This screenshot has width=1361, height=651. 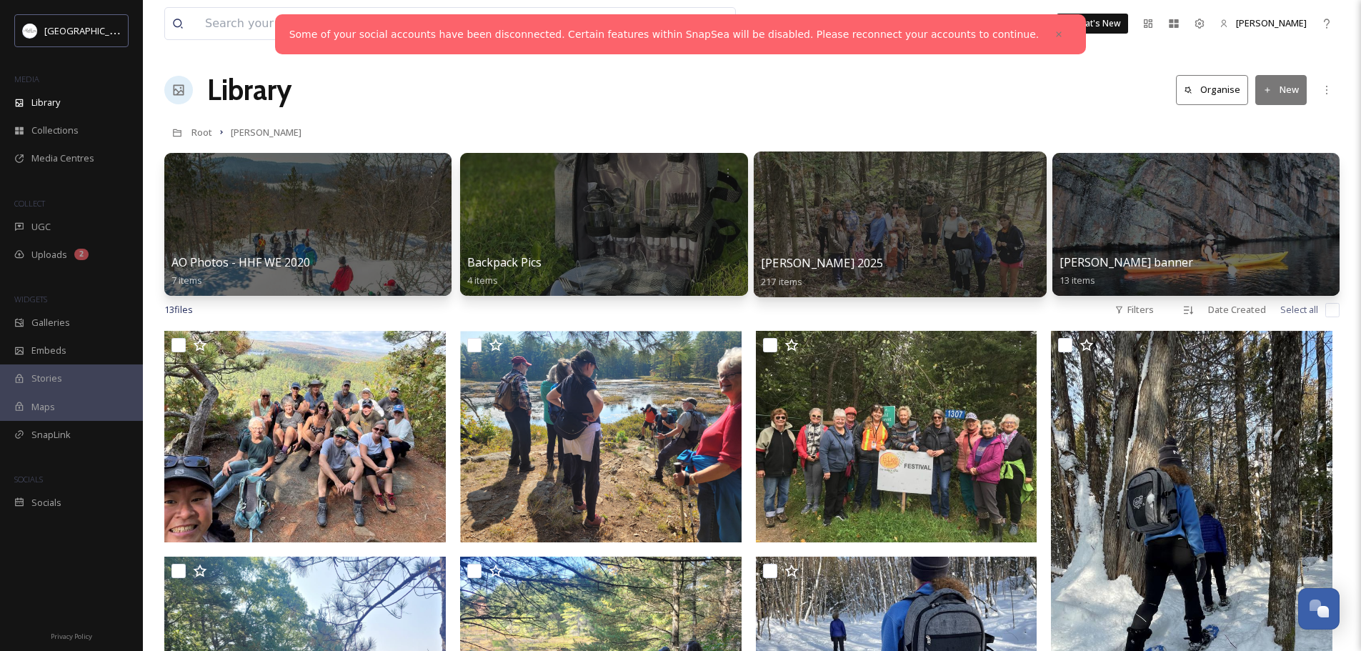 I want to click on div: Date Created, so click(x=1236, y=309).